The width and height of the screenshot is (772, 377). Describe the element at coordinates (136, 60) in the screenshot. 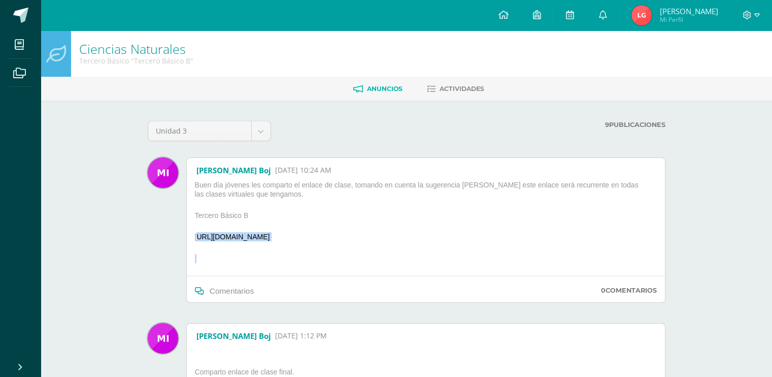

I see `div: Tercero Básico 'Tercero Básico B'` at that location.